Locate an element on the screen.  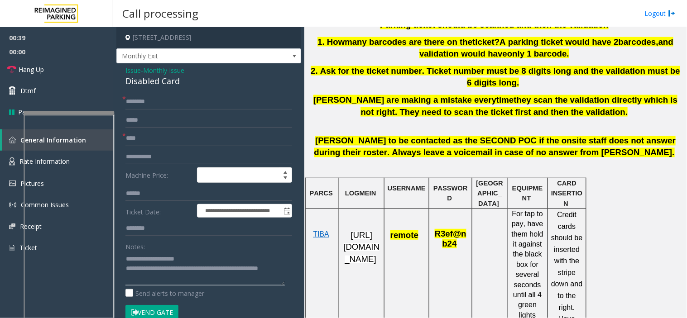
span: Ticket is located at coordinates (28, 248).